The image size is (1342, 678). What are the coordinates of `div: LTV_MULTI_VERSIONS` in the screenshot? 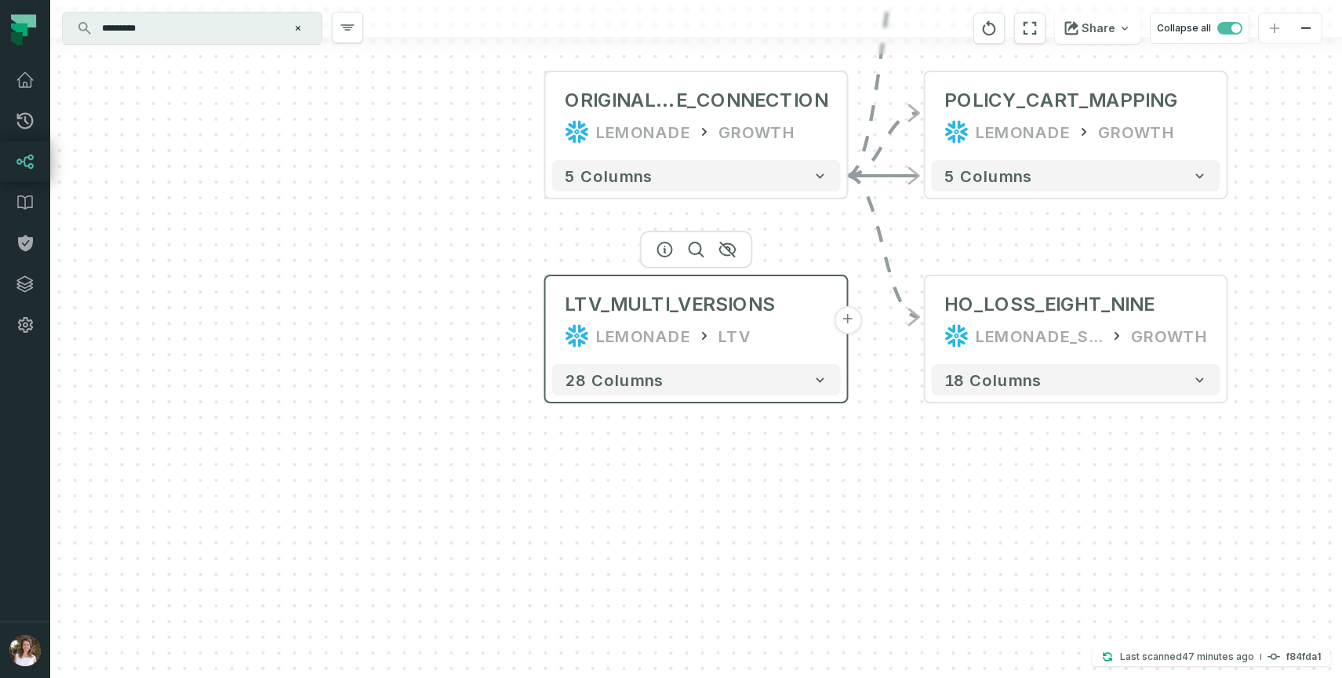 It's located at (670, 304).